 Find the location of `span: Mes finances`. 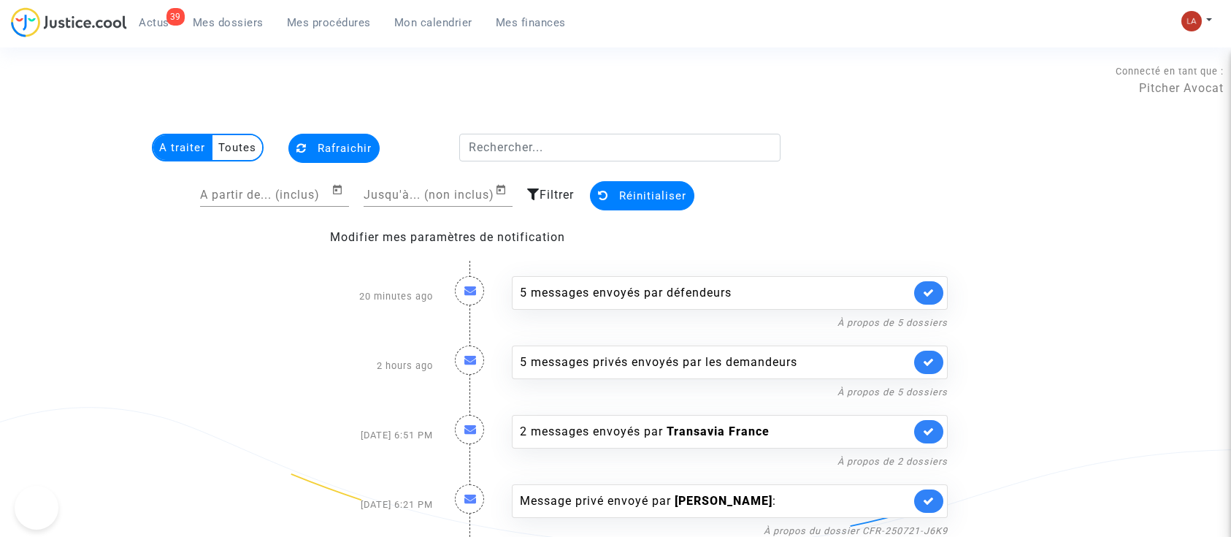

span: Mes finances is located at coordinates (531, 23).